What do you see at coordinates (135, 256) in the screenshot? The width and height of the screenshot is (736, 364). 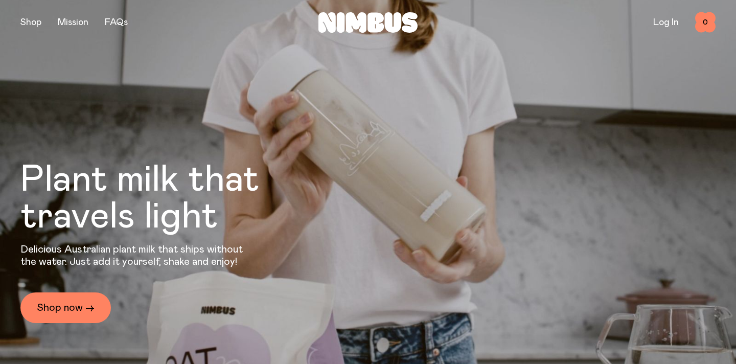 I see `p: Delicious Australian plant milk that ships without the water. Just add it yourself, shake and enjoy!` at bounding box center [135, 256].